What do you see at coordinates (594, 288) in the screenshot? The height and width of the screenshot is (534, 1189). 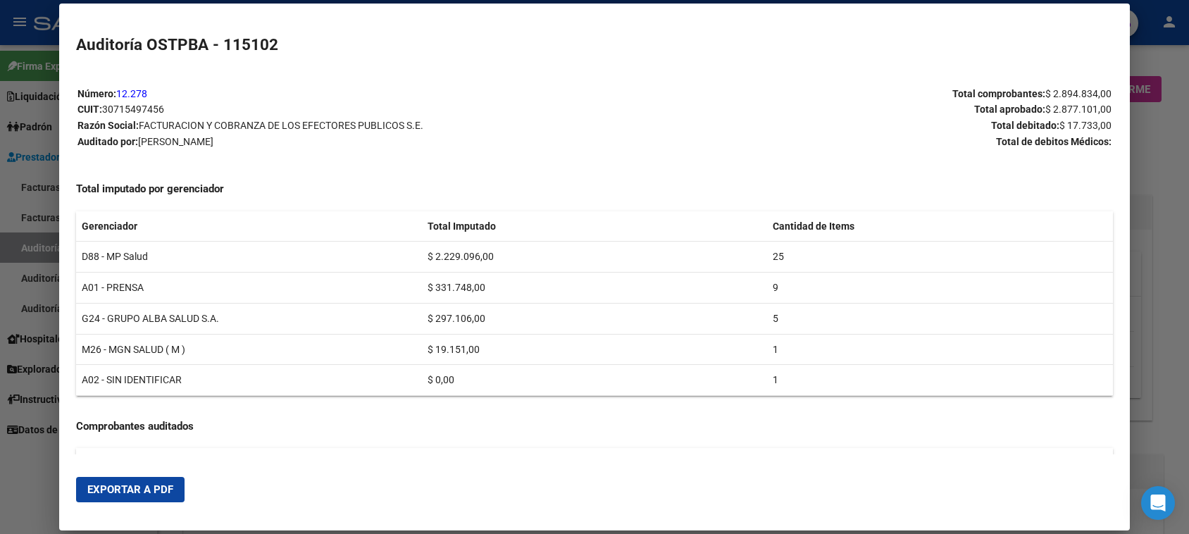 I see `td: $ 331.748,00` at bounding box center [594, 288].